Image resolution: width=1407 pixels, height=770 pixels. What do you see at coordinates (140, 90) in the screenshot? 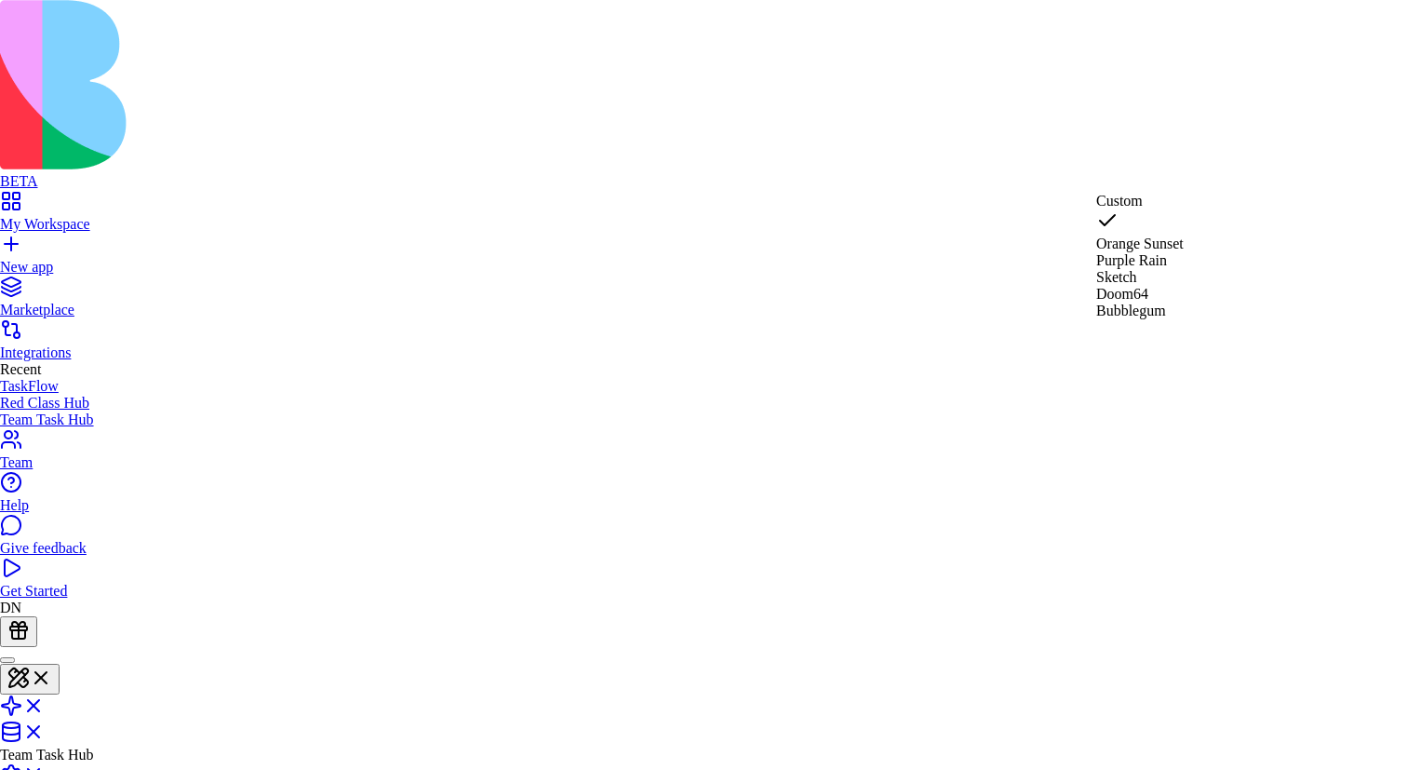
I see `h1: Team Dashboard` at bounding box center [140, 90].